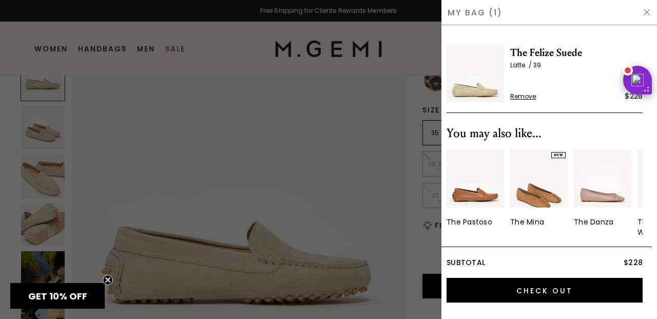  I want to click on div: 2 / 10, so click(539, 194).